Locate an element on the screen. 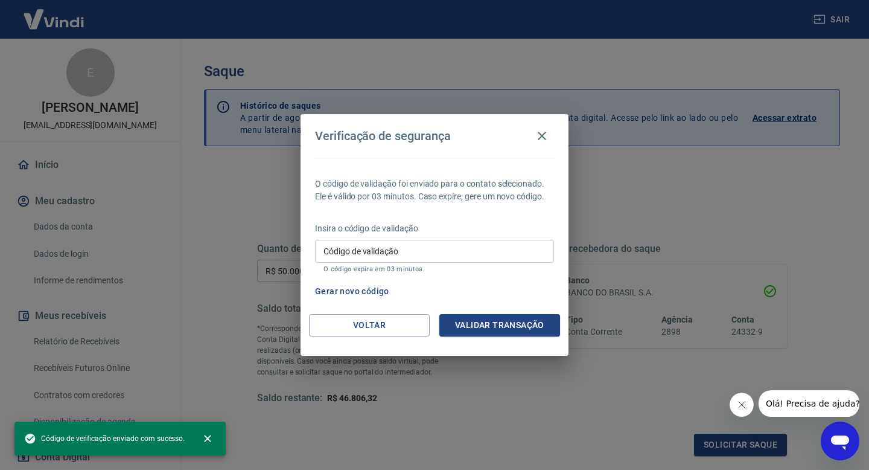 This screenshot has width=869, height=470. p: O código expira em 03 minutos. is located at coordinates (435, 269).